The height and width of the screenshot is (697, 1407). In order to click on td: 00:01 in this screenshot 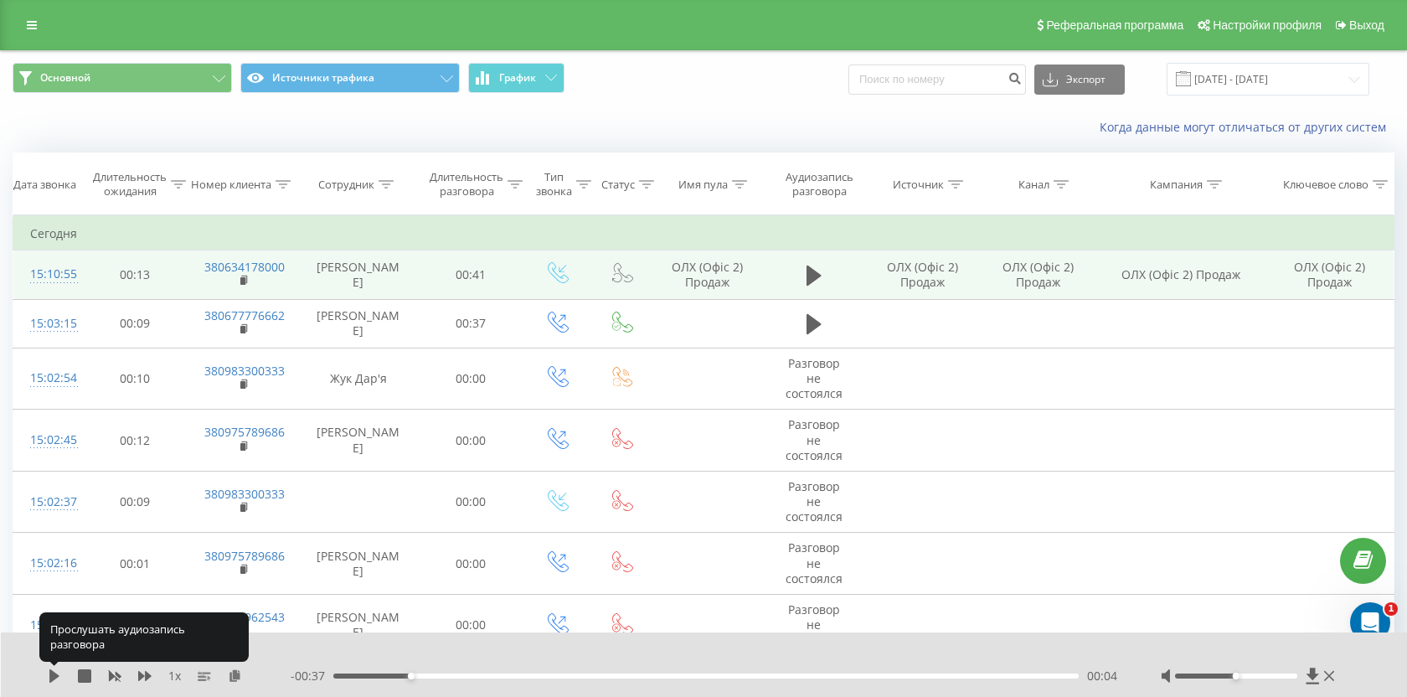, I will do `click(134, 564)`.